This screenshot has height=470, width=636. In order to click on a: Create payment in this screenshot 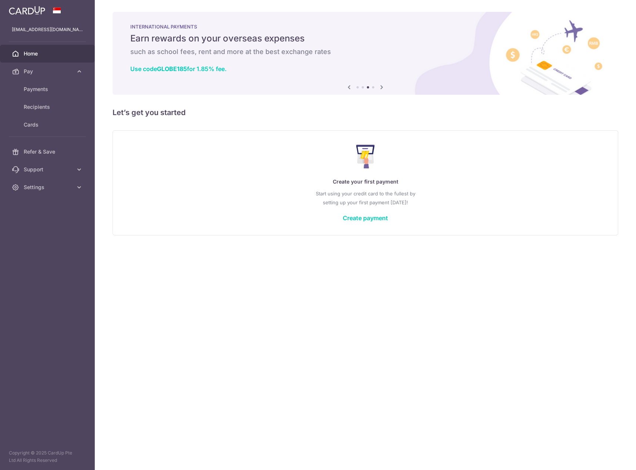, I will do `click(366, 218)`.